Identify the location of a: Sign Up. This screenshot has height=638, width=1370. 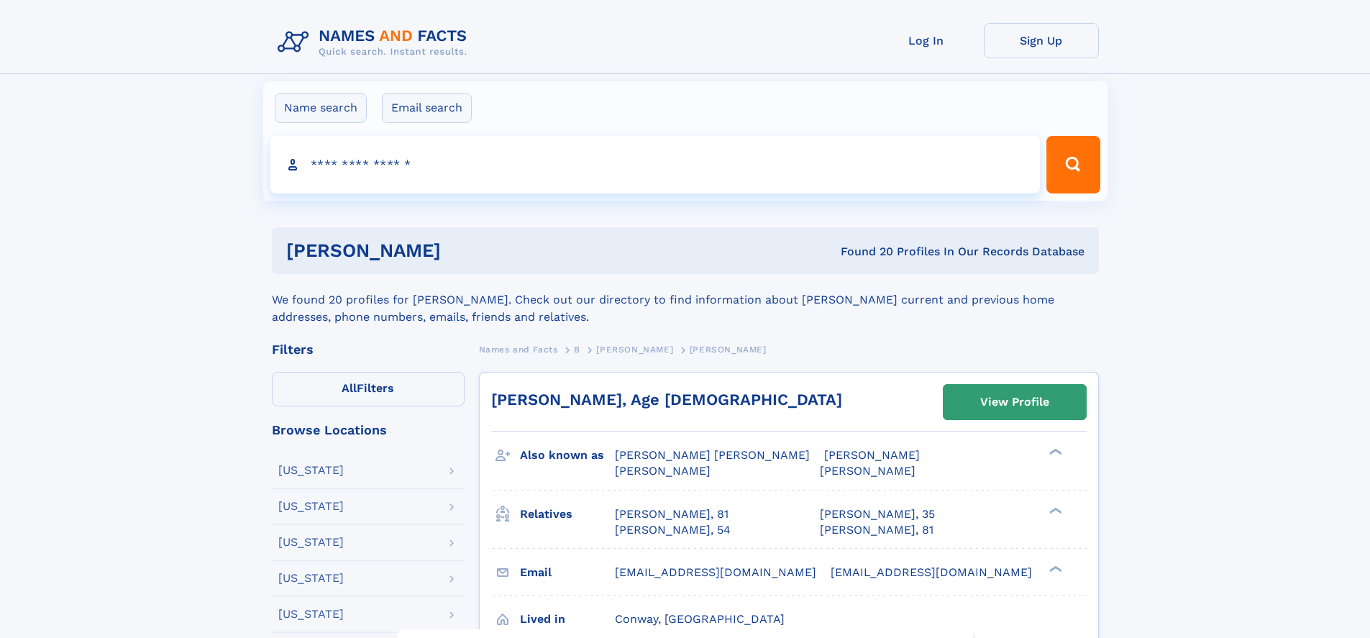
(1041, 40).